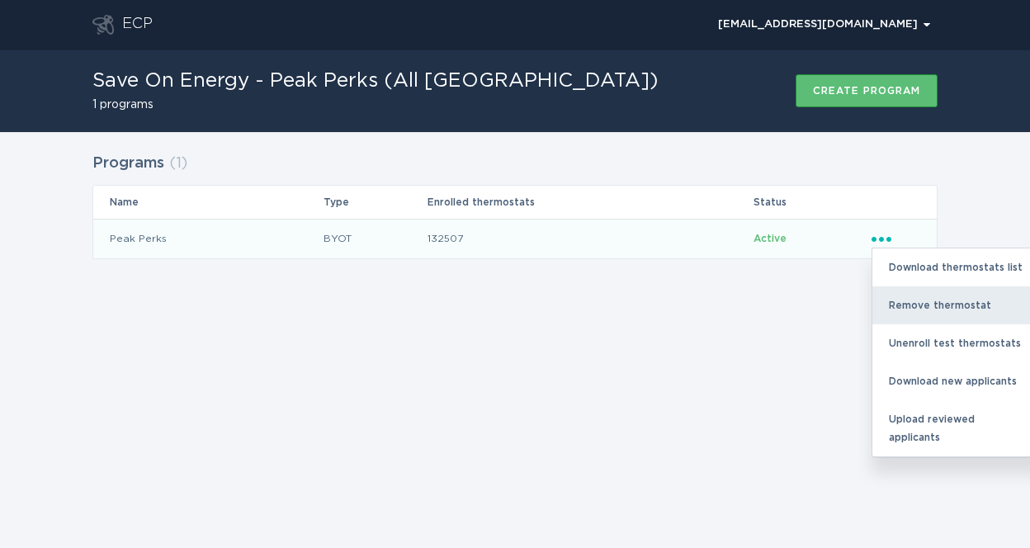 This screenshot has width=1030, height=548. What do you see at coordinates (137, 25) in the screenshot?
I see `div: ECP` at bounding box center [137, 25].